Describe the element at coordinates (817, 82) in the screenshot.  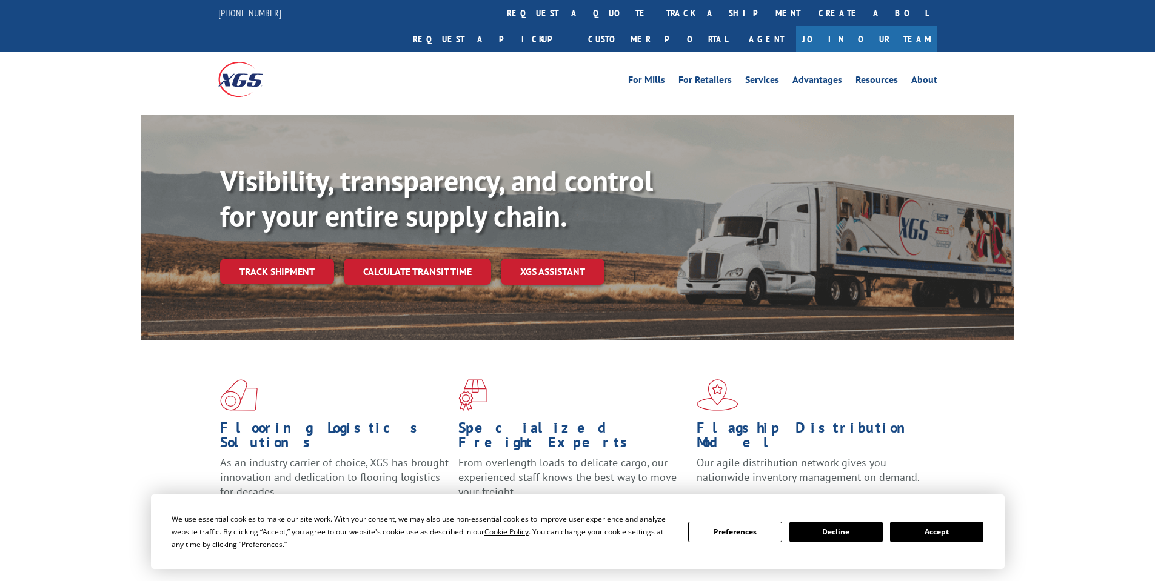
I see `a: Advantages` at that location.